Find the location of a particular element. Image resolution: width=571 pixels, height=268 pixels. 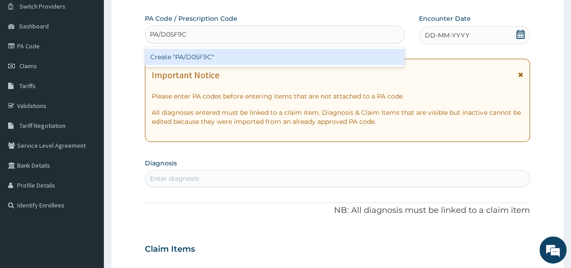

span: Tariff Negotiation is located at coordinates (42, 125).